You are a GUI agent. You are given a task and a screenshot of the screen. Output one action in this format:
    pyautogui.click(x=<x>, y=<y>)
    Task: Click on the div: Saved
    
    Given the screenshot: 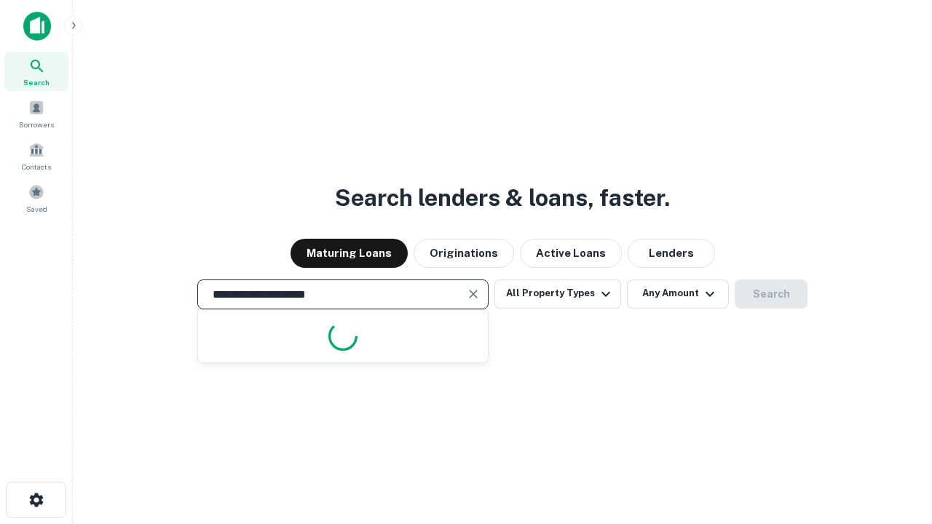 What is the action you would take?
    pyautogui.click(x=36, y=198)
    